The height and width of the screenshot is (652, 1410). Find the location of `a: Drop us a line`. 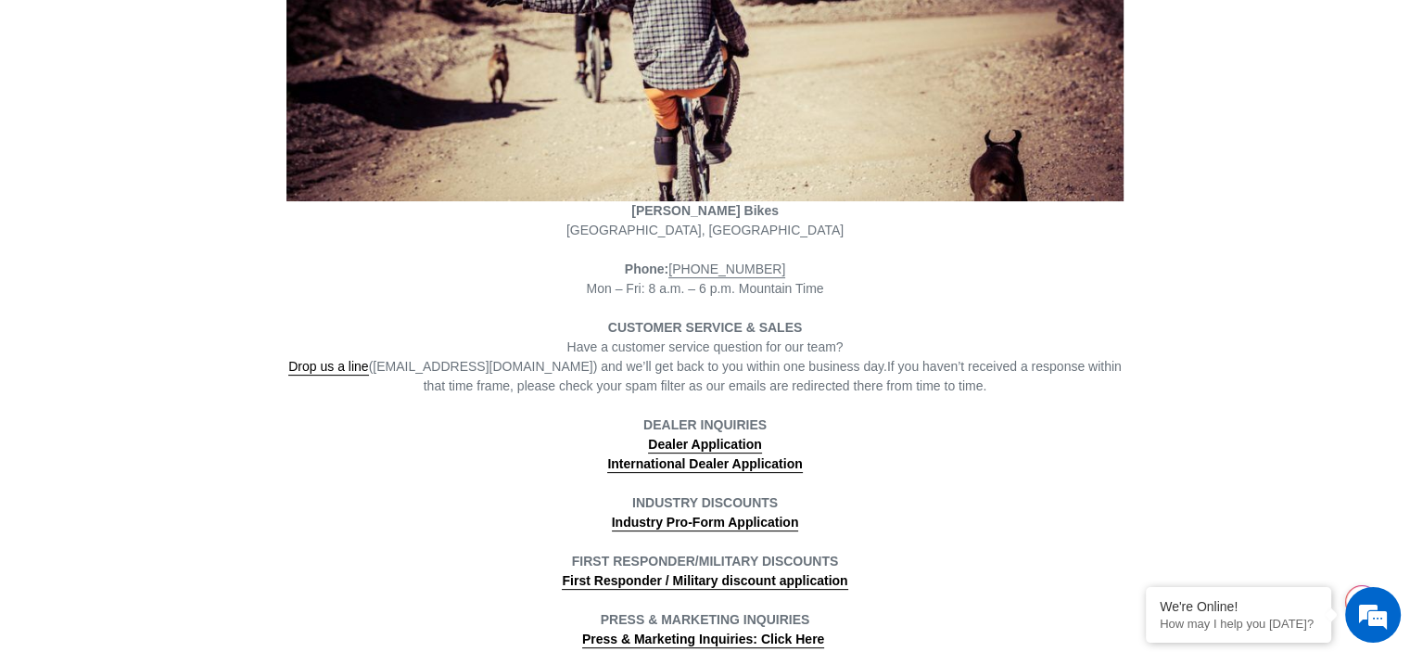

a: Drop us a line is located at coordinates (328, 367).